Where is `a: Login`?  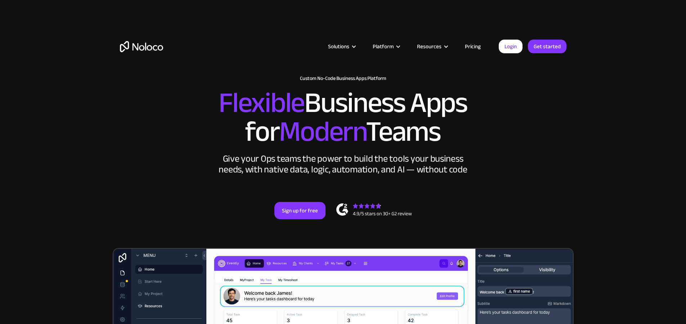
a: Login is located at coordinates (511, 46).